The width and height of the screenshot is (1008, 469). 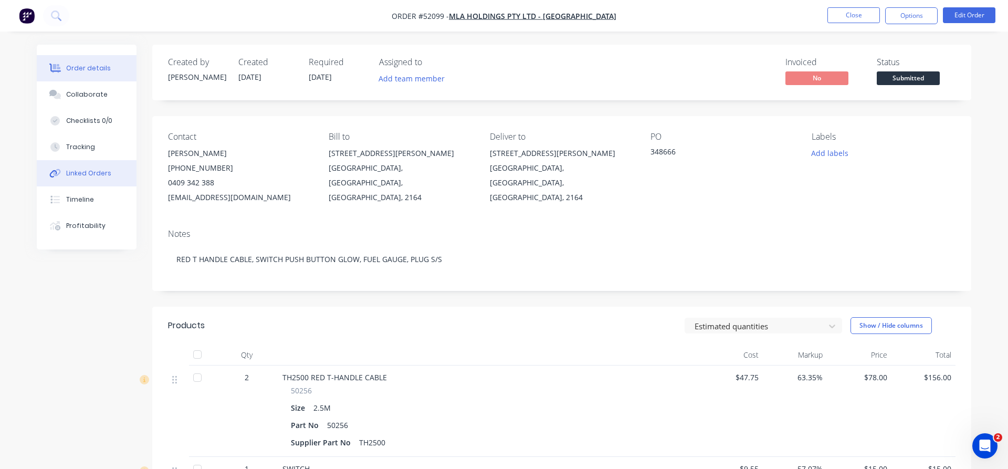 What do you see at coordinates (562, 234) in the screenshot?
I see `div: Notes` at bounding box center [562, 234].